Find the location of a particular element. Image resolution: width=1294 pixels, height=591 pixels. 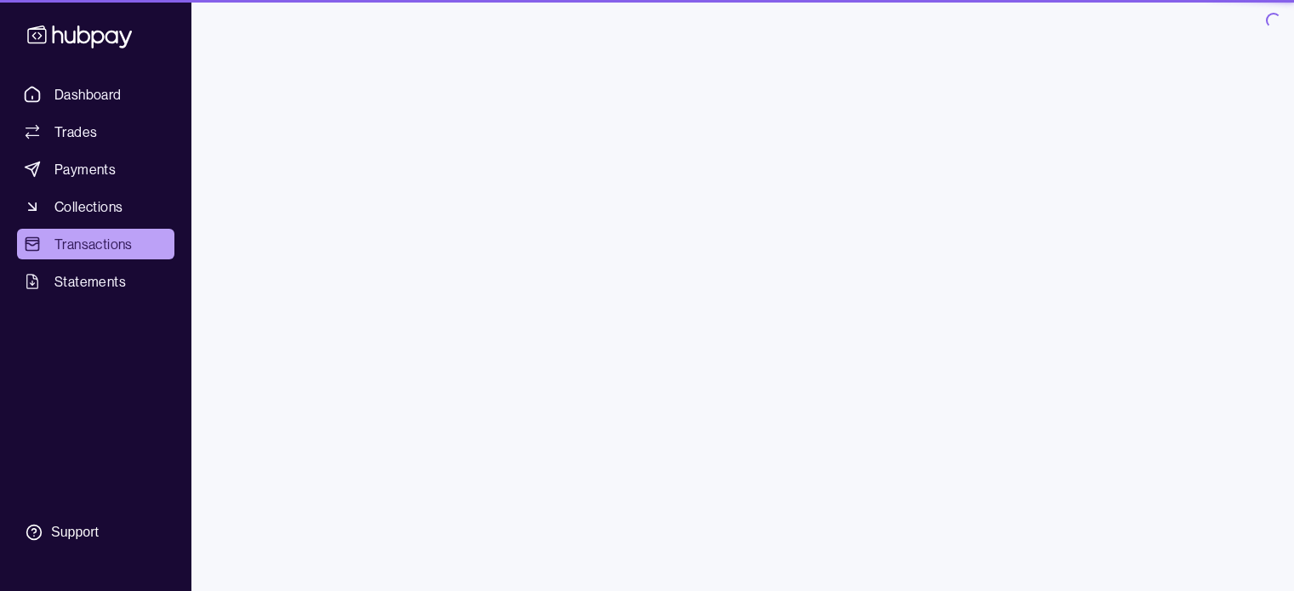

span: Collections is located at coordinates (88, 207).